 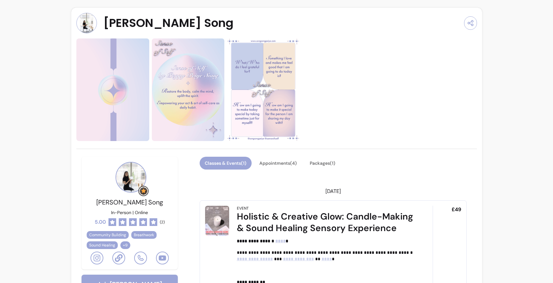 What do you see at coordinates (143, 191) in the screenshot?
I see `img: Grow` at bounding box center [143, 191].